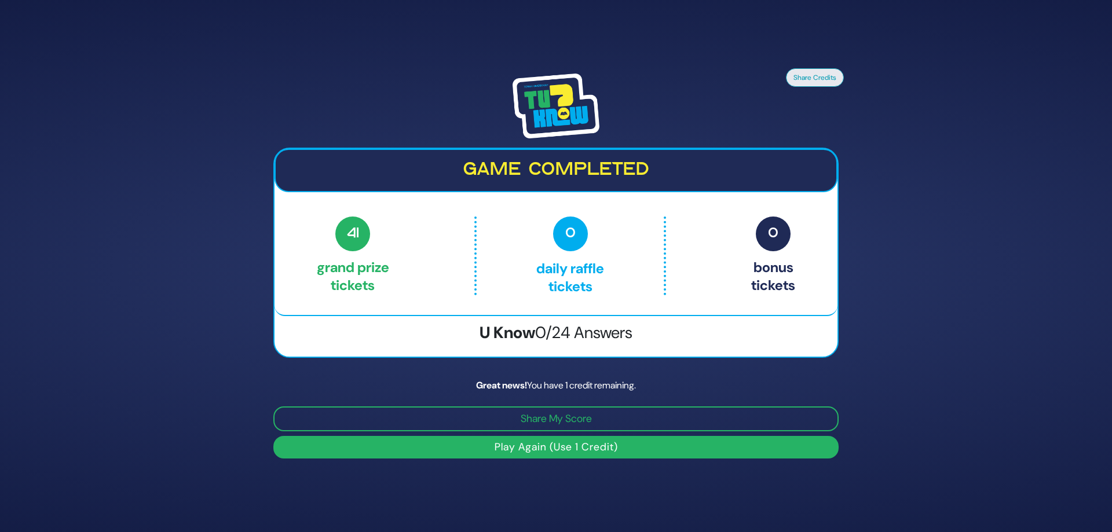 The width and height of the screenshot is (1112, 532). Describe the element at coordinates (353, 234) in the screenshot. I see `span: 41` at that location.